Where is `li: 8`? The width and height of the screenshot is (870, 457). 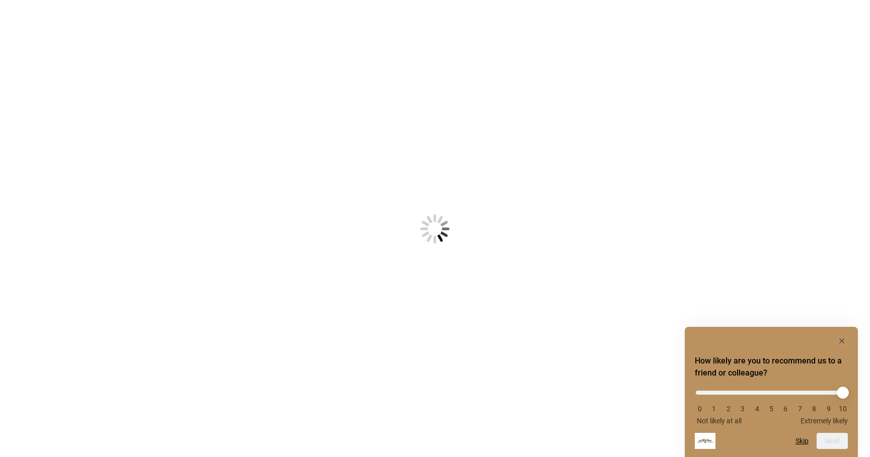 li: 8 is located at coordinates (814, 409).